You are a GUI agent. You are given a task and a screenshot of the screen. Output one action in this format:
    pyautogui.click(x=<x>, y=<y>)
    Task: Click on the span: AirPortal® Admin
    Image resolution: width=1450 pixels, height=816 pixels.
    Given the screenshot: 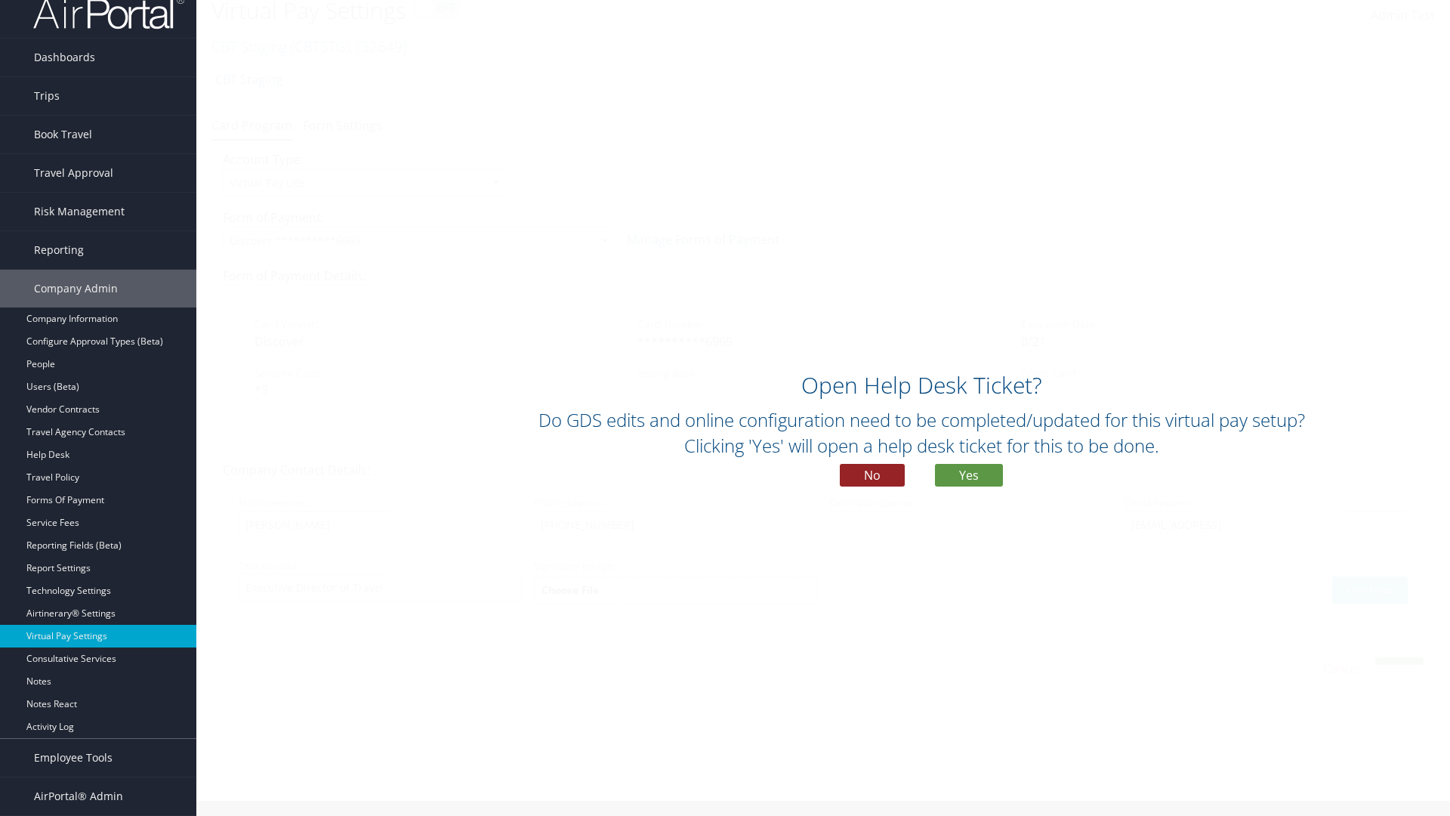 What is the action you would take?
    pyautogui.click(x=79, y=796)
    